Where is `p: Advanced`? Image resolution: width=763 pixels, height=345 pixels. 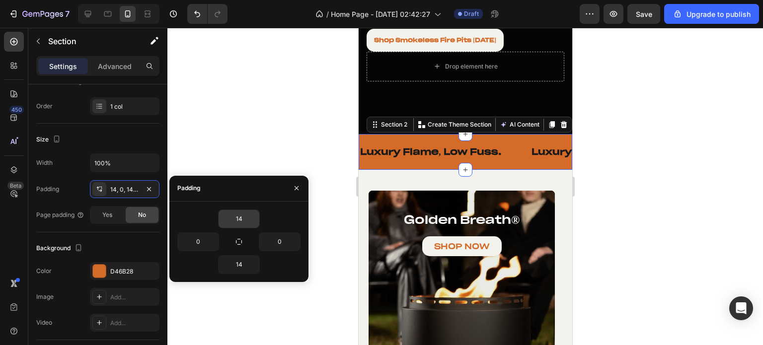
p: Advanced is located at coordinates (115, 66).